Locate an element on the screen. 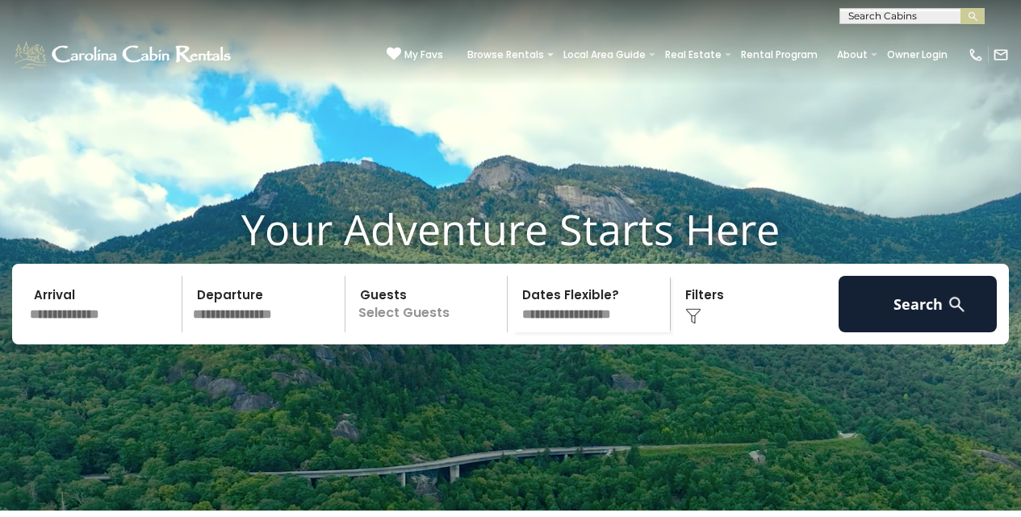  img: mail-regular-white.png is located at coordinates (1001, 55).